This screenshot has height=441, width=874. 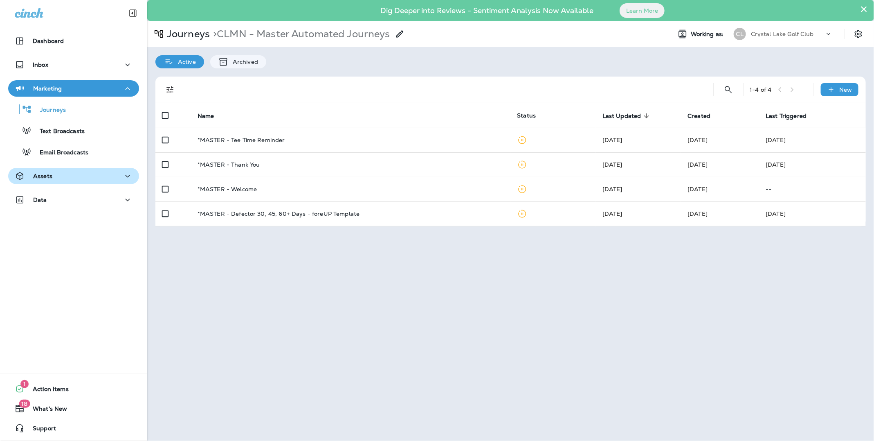 What do you see at coordinates (41, 65) in the screenshot?
I see `p: Inbox` at bounding box center [41, 65].